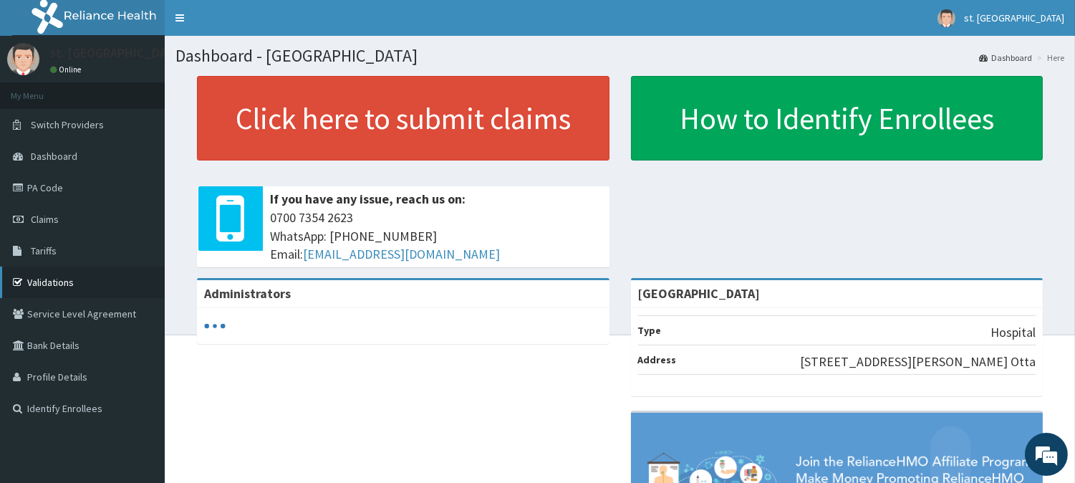 This screenshot has height=483, width=1075. I want to click on li: Here, so click(1049, 57).